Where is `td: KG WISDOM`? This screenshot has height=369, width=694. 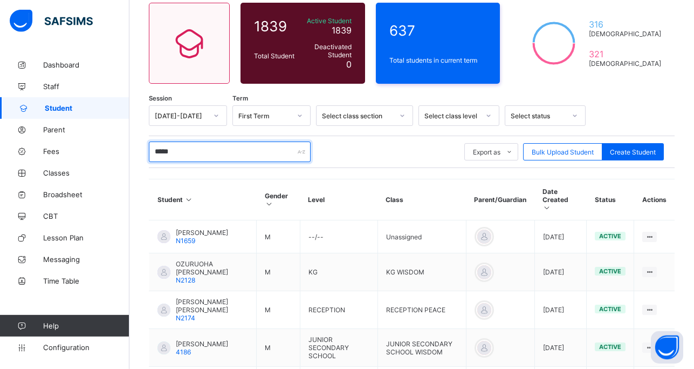
td: KG WISDOM is located at coordinates (422, 272).